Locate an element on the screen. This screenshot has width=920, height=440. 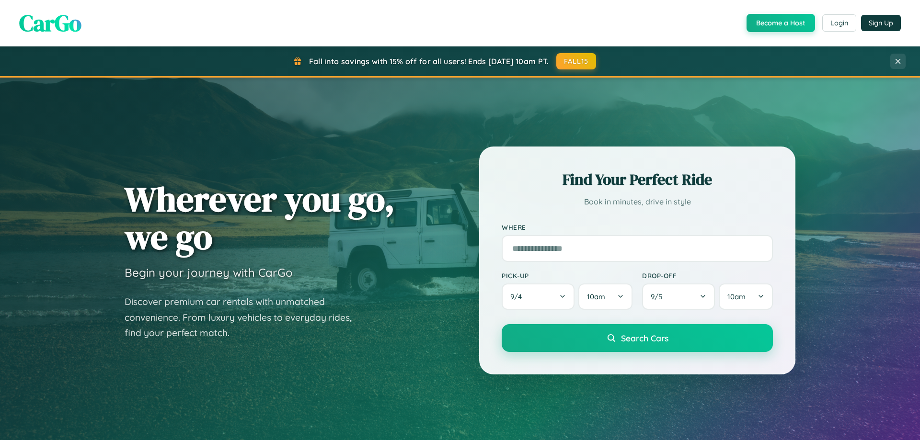
label: Where is located at coordinates (637, 227).